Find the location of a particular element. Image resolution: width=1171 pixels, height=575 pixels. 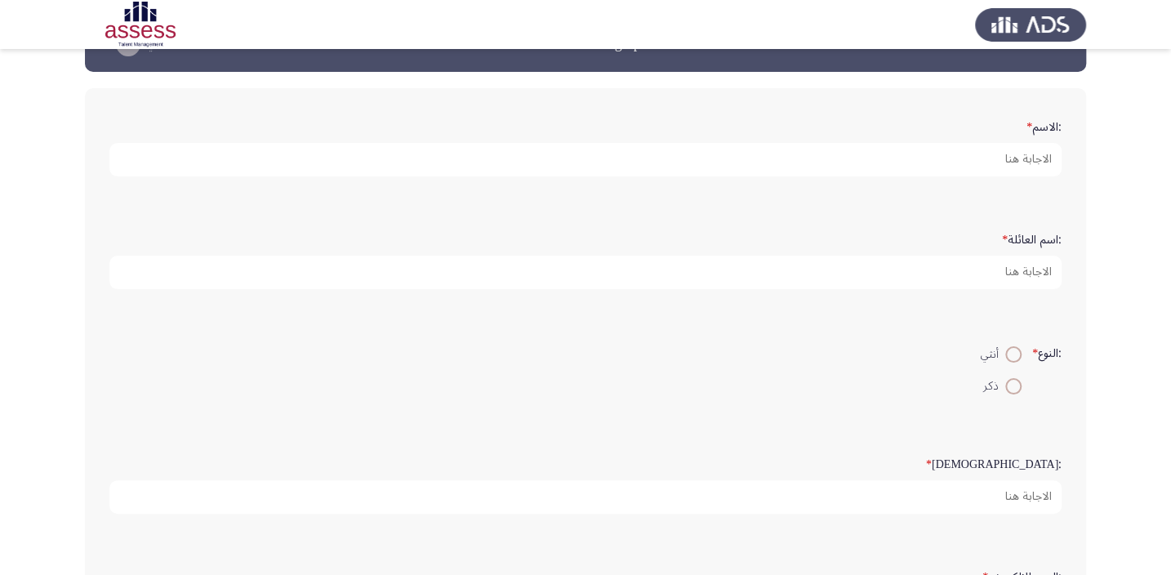

label: :اسم العائلة is located at coordinates (1032, 240).